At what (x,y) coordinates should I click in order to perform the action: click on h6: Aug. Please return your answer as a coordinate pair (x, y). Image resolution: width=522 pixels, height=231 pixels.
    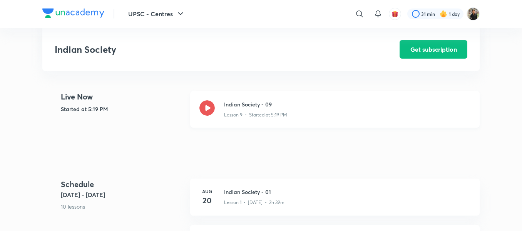
    Looking at the image, I should click on (207, 191).